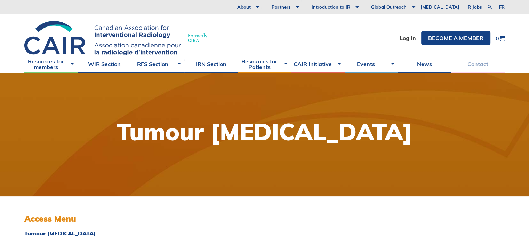 The height and width of the screenshot is (242, 529). I want to click on a: fr, so click(502, 7).